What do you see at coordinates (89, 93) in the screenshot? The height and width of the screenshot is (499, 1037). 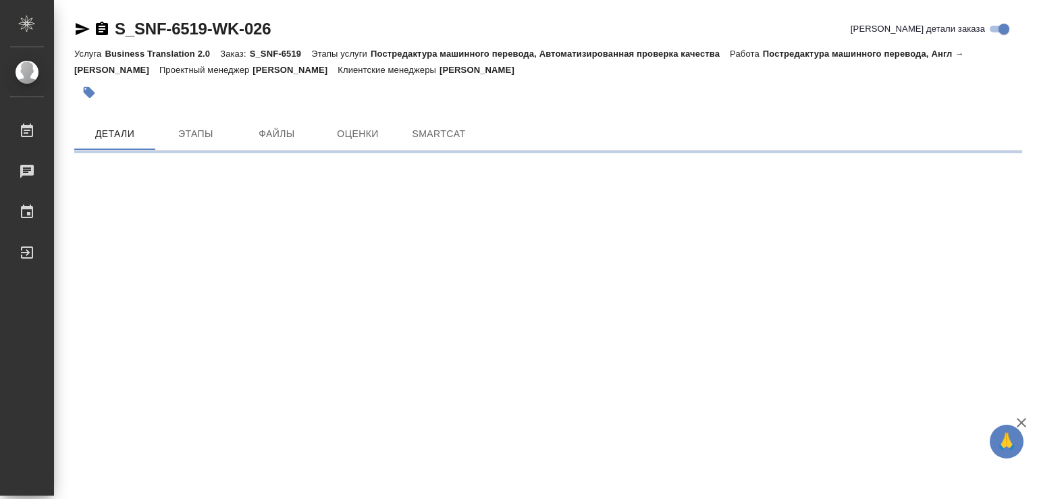 I see `button: Добавить тэг` at bounding box center [89, 93].